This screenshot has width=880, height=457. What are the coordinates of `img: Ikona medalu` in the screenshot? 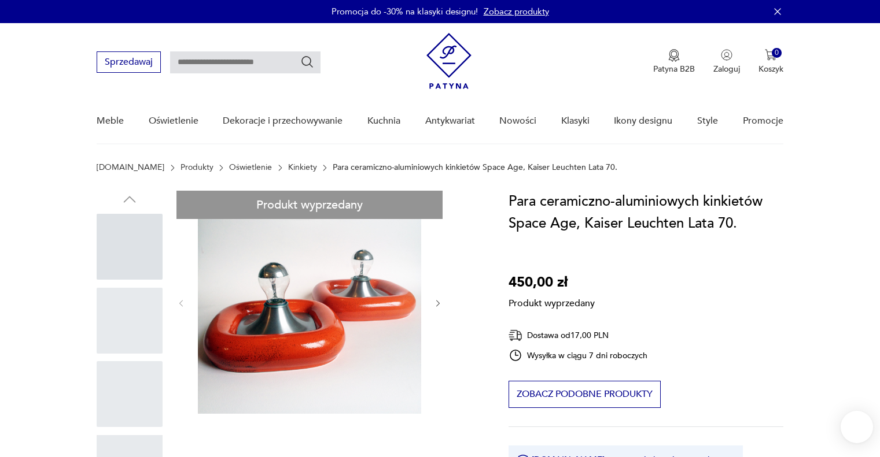 It's located at (674, 56).